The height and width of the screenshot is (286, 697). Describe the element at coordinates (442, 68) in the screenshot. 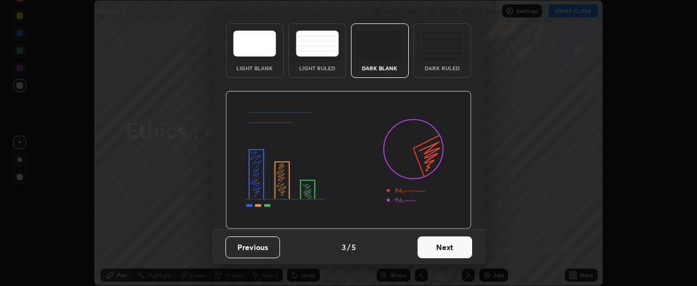

I see `div: Dark Ruled` at that location.